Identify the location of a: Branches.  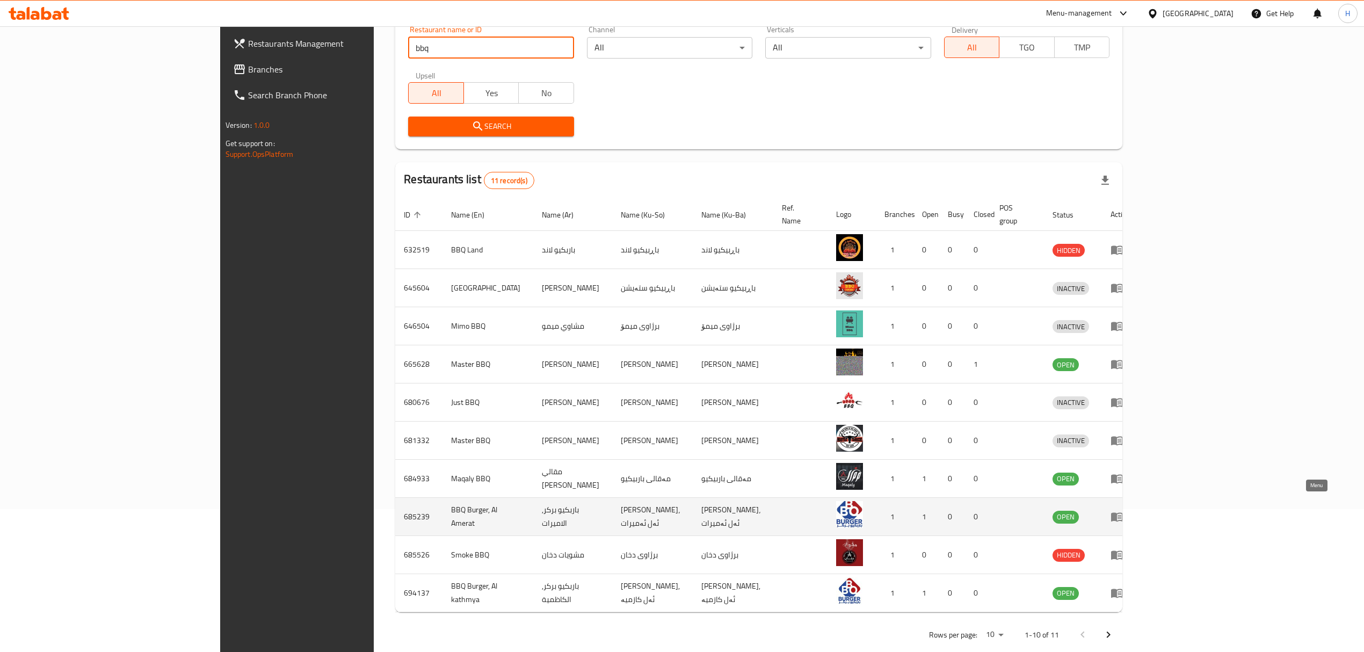
(336, 69).